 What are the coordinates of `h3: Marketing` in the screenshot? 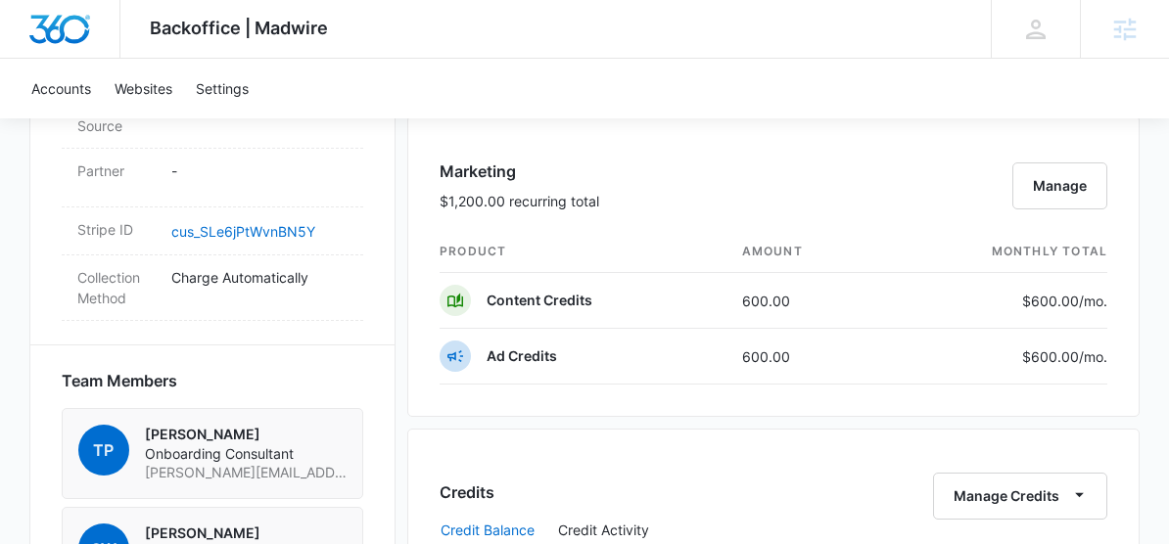 It's located at (519, 171).